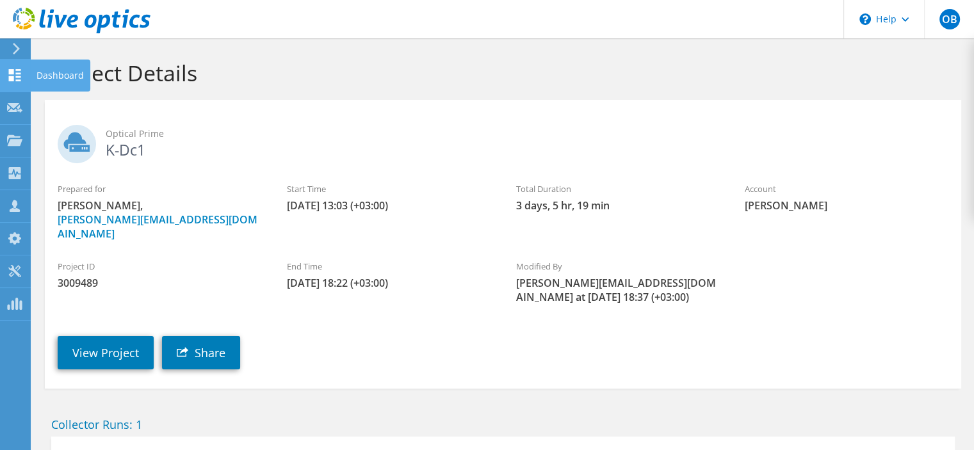  Describe the element at coordinates (527, 134) in the screenshot. I see `span: Optical Prime` at that location.